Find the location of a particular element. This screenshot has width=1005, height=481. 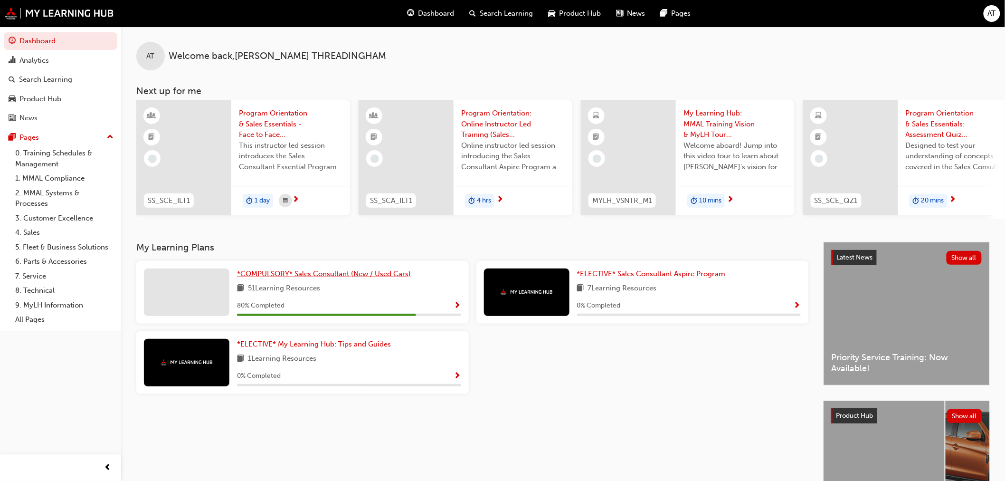

a: Latest NewsShow allPriority Service Training: Now Available! is located at coordinates (907, 313).